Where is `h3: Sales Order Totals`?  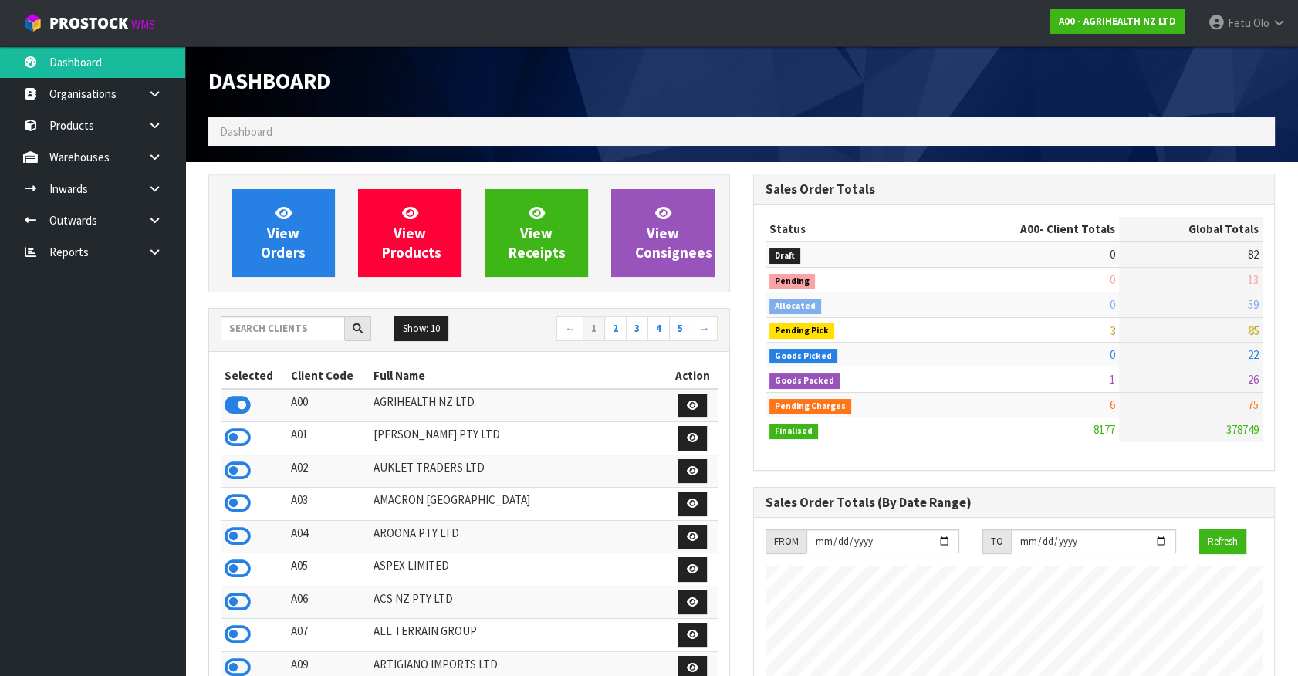
h3: Sales Order Totals is located at coordinates (1014, 189).